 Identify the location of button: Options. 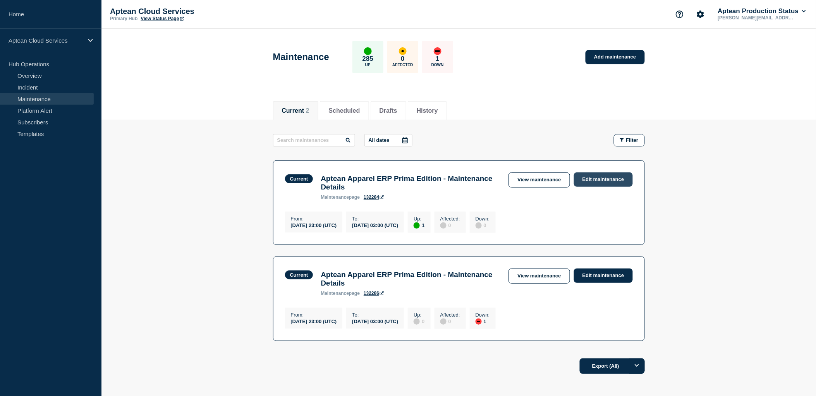
(637, 366).